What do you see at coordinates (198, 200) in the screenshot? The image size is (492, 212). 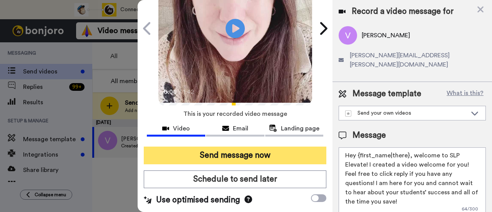 I see `span: Use optimised sending` at bounding box center [198, 200].